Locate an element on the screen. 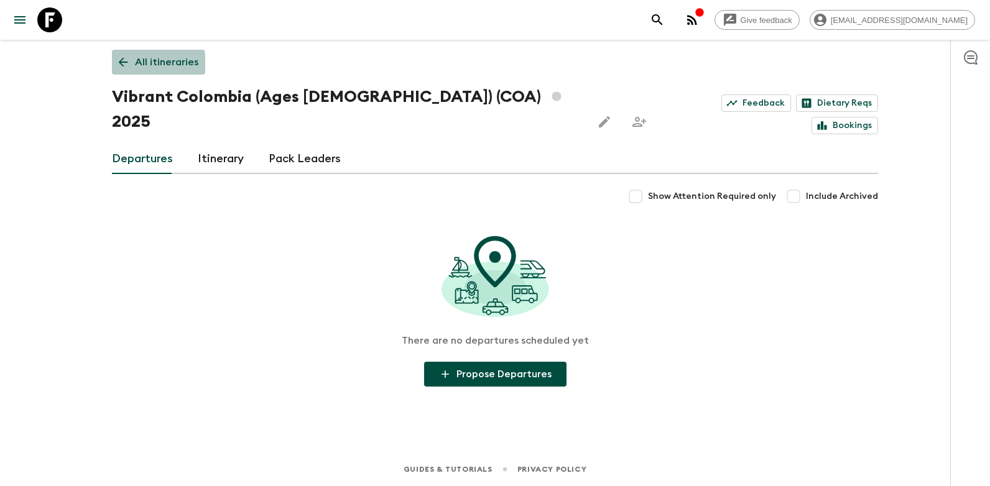  span: Share this itinerary is located at coordinates (639, 122).